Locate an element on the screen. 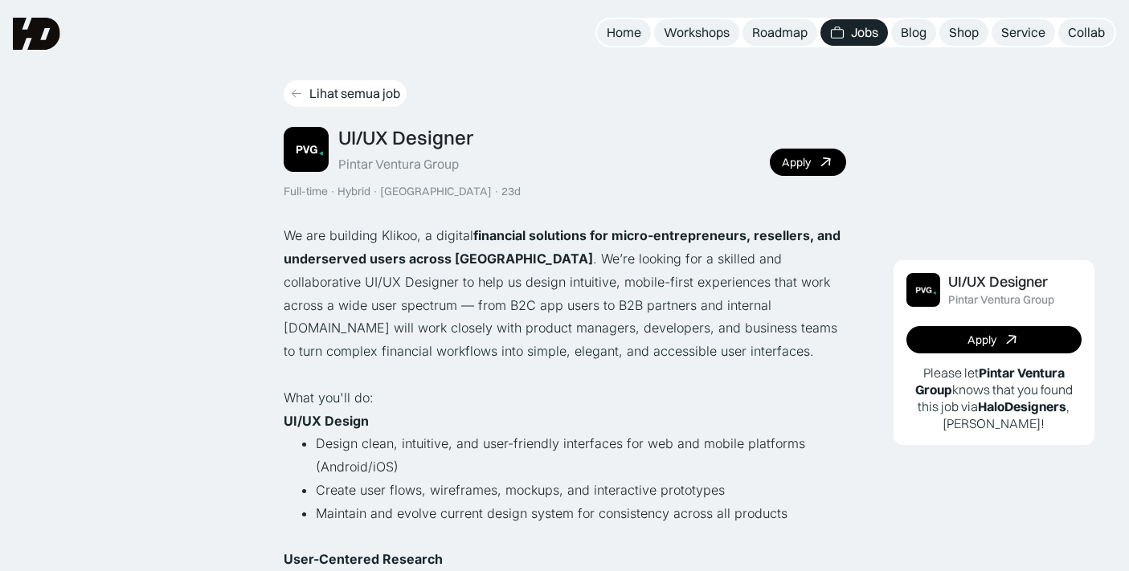 The image size is (1129, 571). p: What you'll do: is located at coordinates (565, 398).